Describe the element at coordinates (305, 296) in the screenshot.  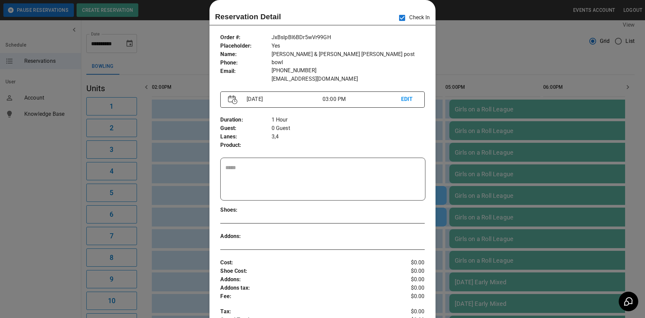
I see `p: Fee :` at that location.